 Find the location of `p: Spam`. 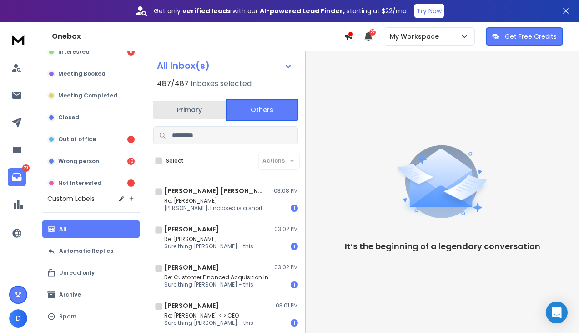

p: Spam is located at coordinates (68, 316).